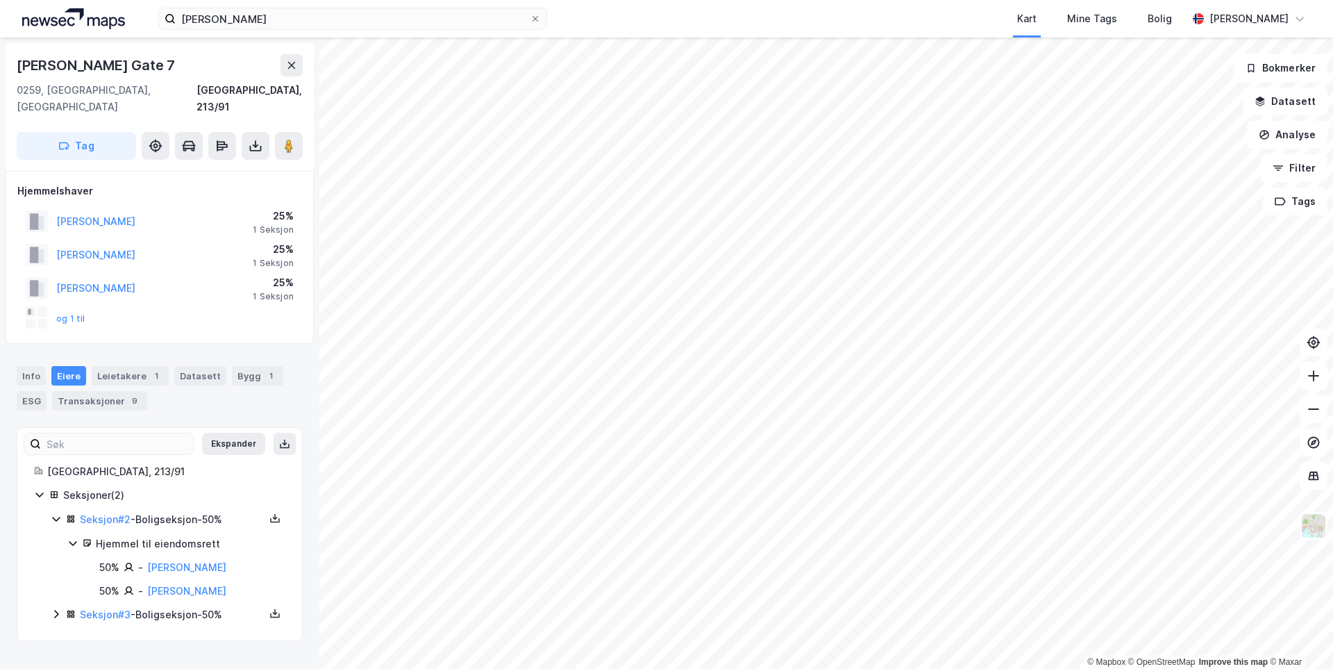  Describe the element at coordinates (1295, 201) in the screenshot. I see `button: Tags` at that location.